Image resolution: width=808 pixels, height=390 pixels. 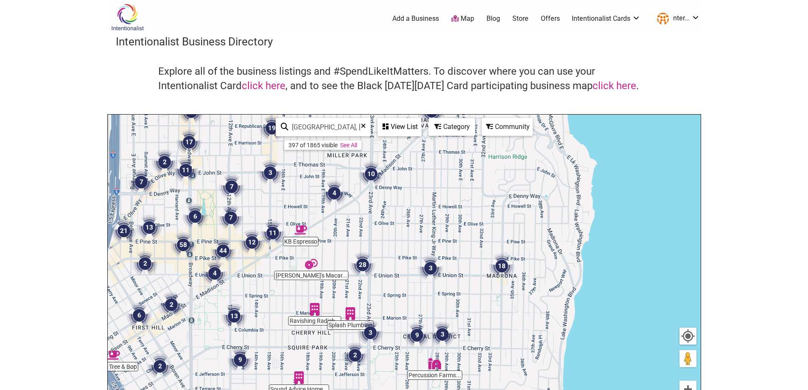 What do you see at coordinates (404, 42) in the screenshot?
I see `h3: Intentionalist Business Directory` at bounding box center [404, 42].